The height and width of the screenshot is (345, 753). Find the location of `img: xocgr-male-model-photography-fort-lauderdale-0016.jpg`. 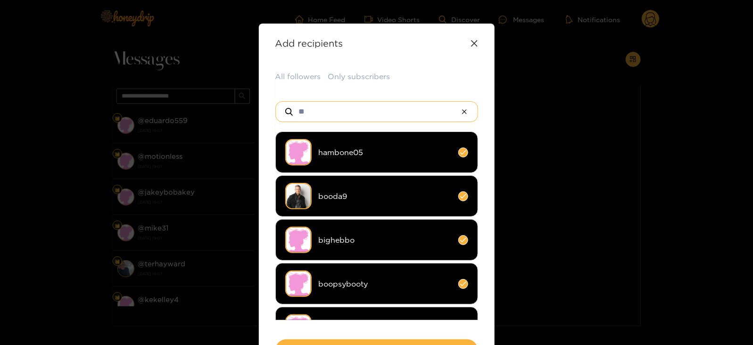

img: xocgr-male-model-photography-fort-lauderdale-0016.jpg is located at coordinates (298, 196).